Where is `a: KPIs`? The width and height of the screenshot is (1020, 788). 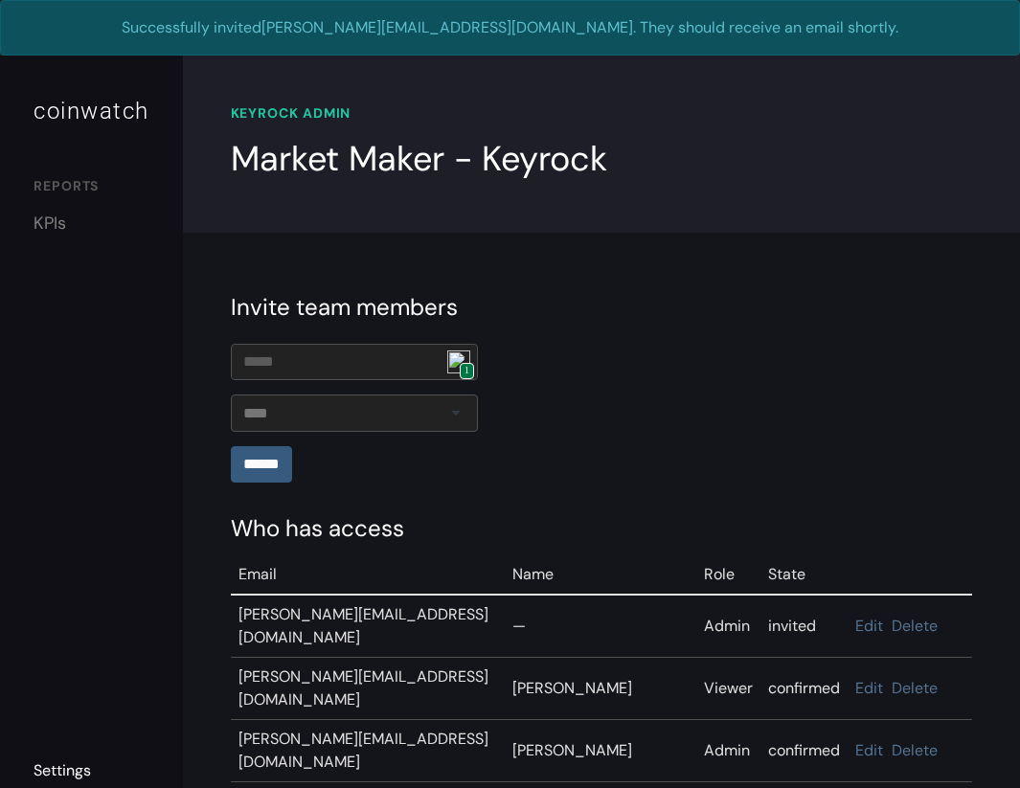 a: KPIs is located at coordinates (91, 223).